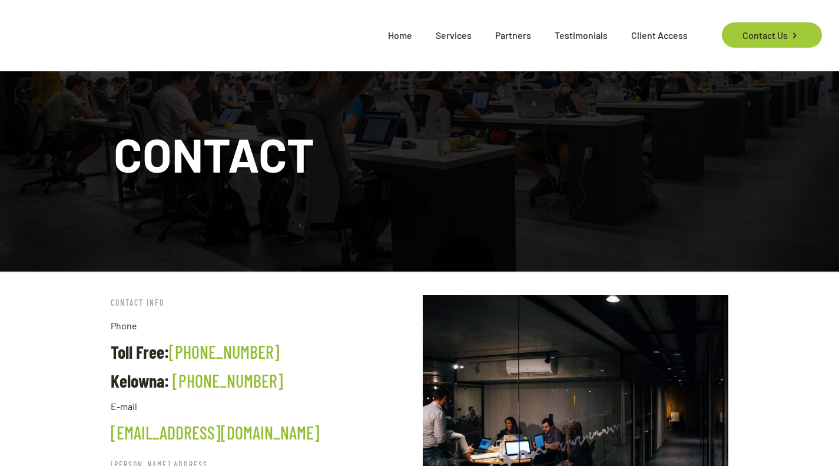  What do you see at coordinates (139, 380) in the screenshot?
I see `strong: Kelowna:` at bounding box center [139, 380].